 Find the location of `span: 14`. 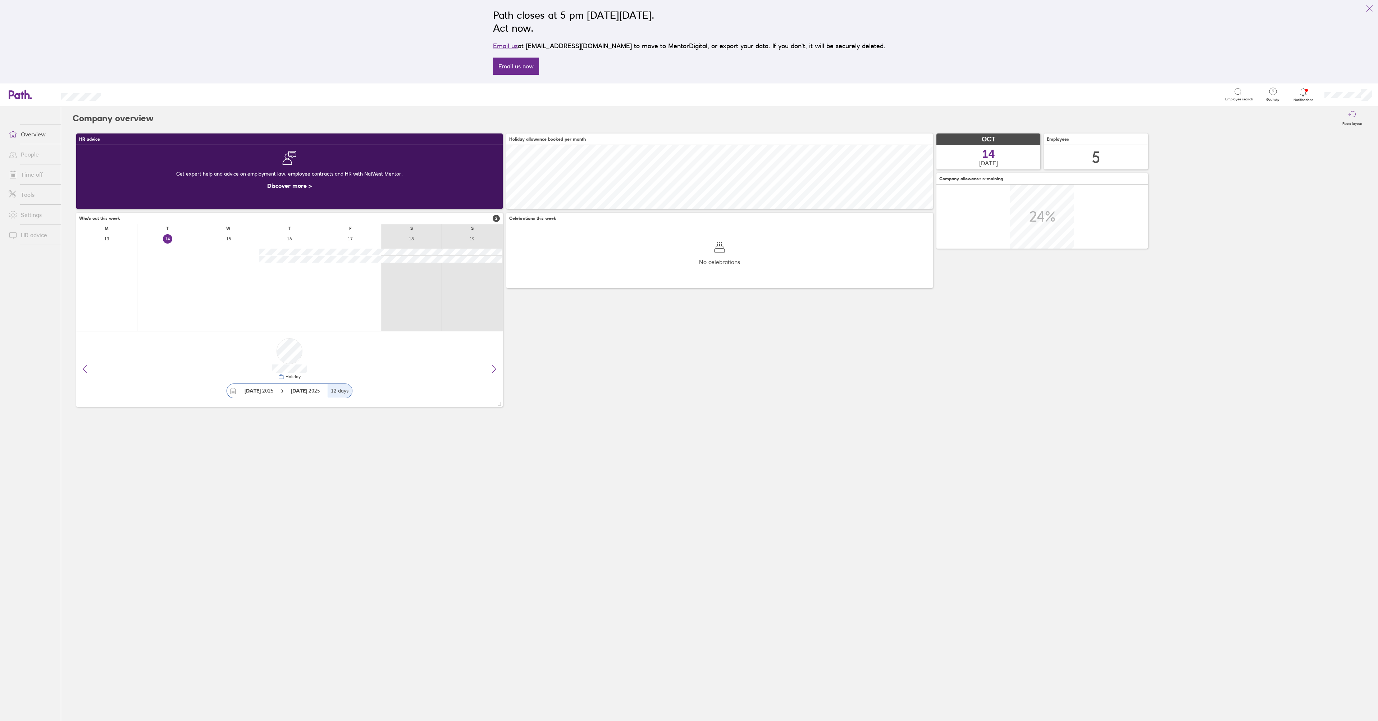

span: 14 is located at coordinates (989, 154).